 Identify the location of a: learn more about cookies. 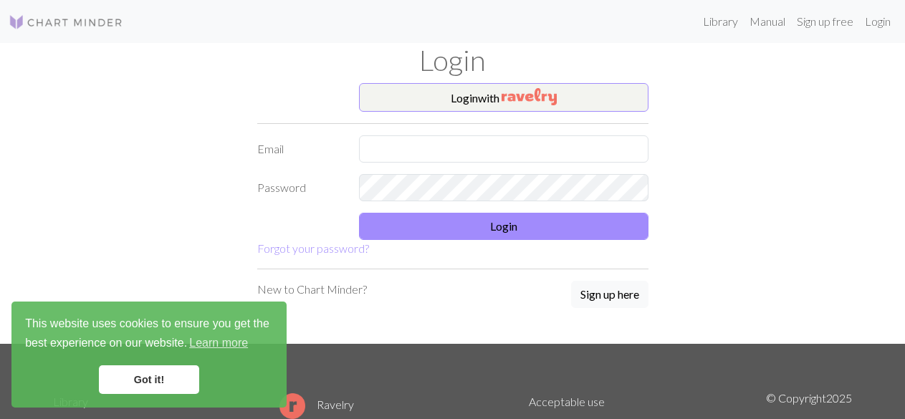
(218, 343).